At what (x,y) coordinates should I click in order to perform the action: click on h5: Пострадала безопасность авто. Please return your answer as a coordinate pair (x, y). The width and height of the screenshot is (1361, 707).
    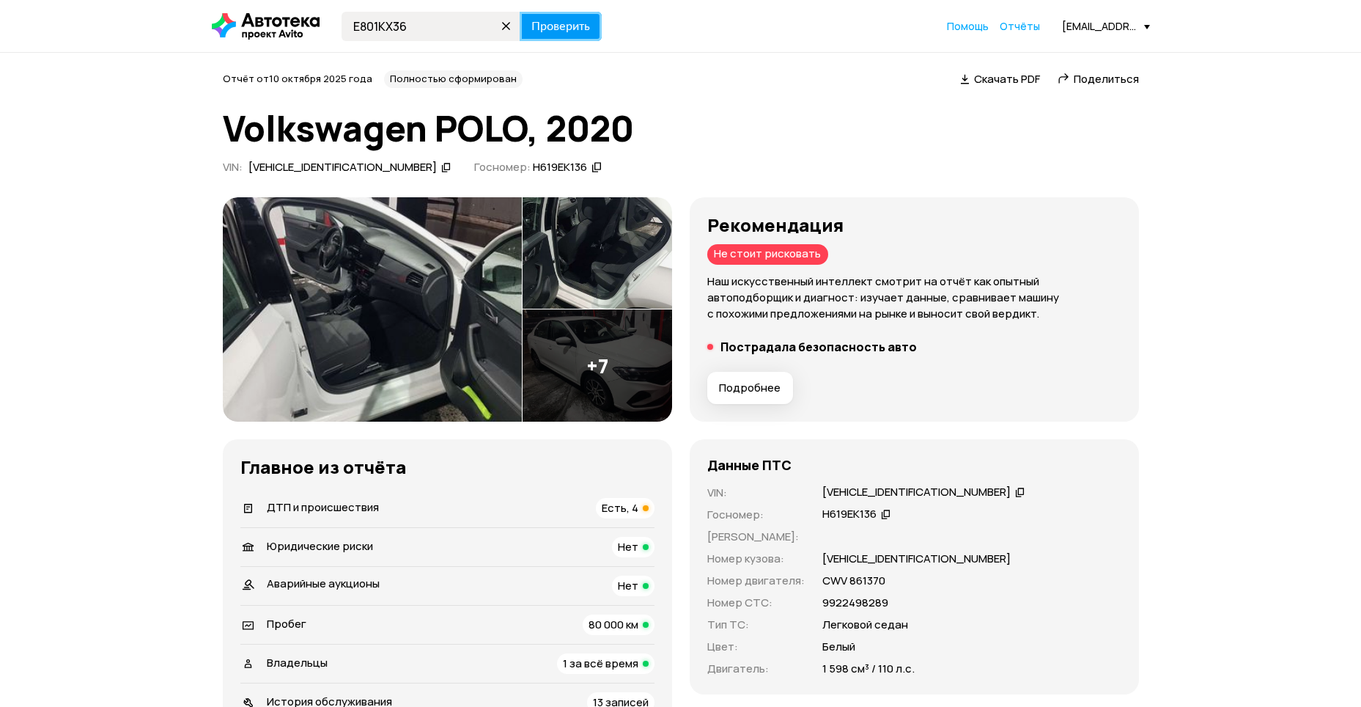
    Looking at the image, I should click on (819, 347).